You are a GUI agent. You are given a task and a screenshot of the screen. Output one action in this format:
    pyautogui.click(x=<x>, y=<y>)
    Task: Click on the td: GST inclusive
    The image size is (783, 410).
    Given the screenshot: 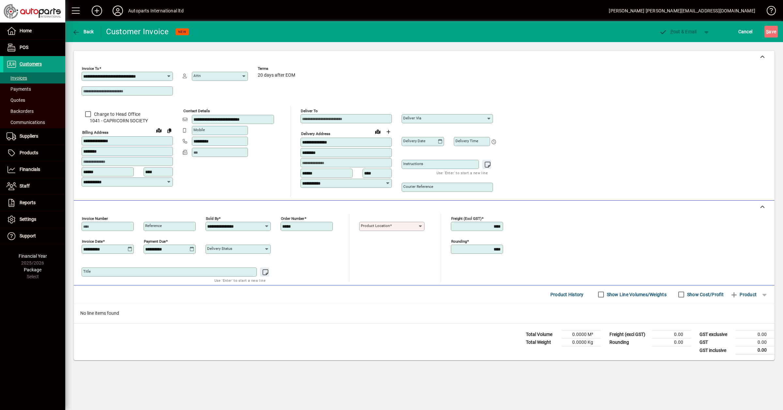 What is the action you would take?
    pyautogui.click(x=715, y=350)
    